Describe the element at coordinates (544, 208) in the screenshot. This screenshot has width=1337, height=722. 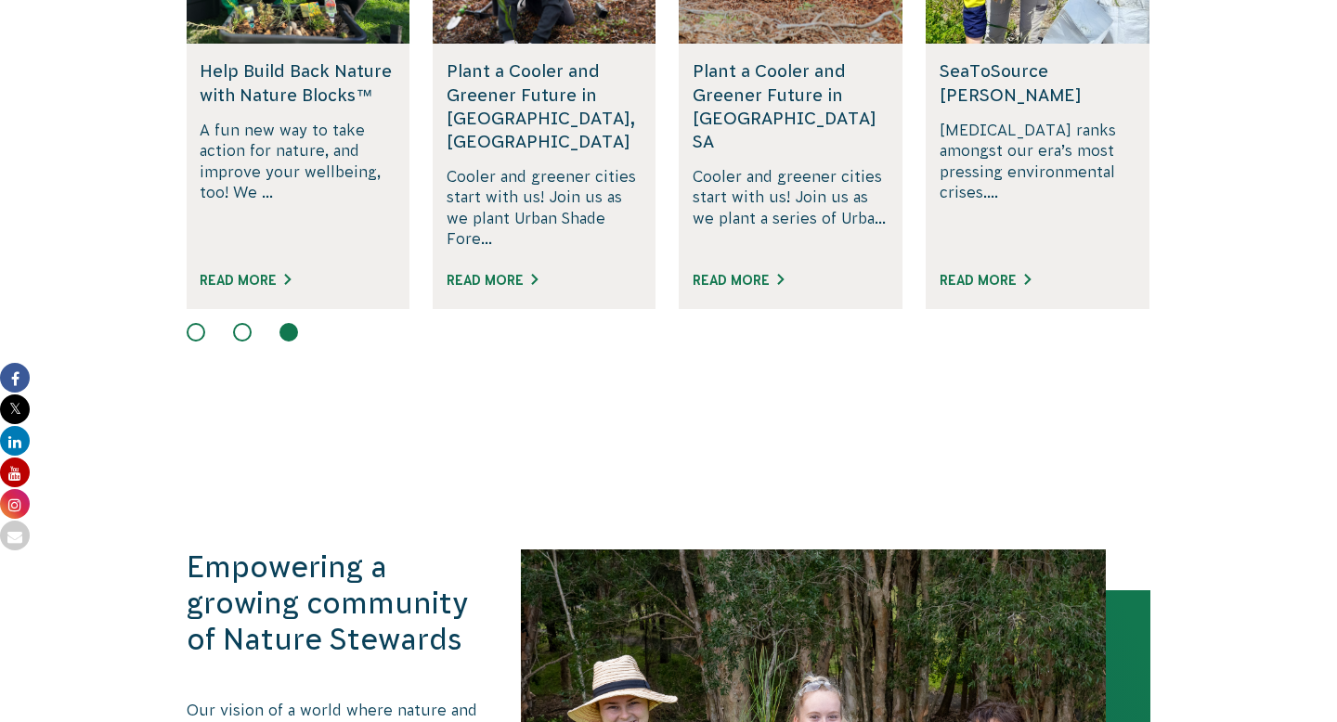
I see `p: Cooler and greener cities start with us! Join us as we plant Urban Shade Fore...` at that location.